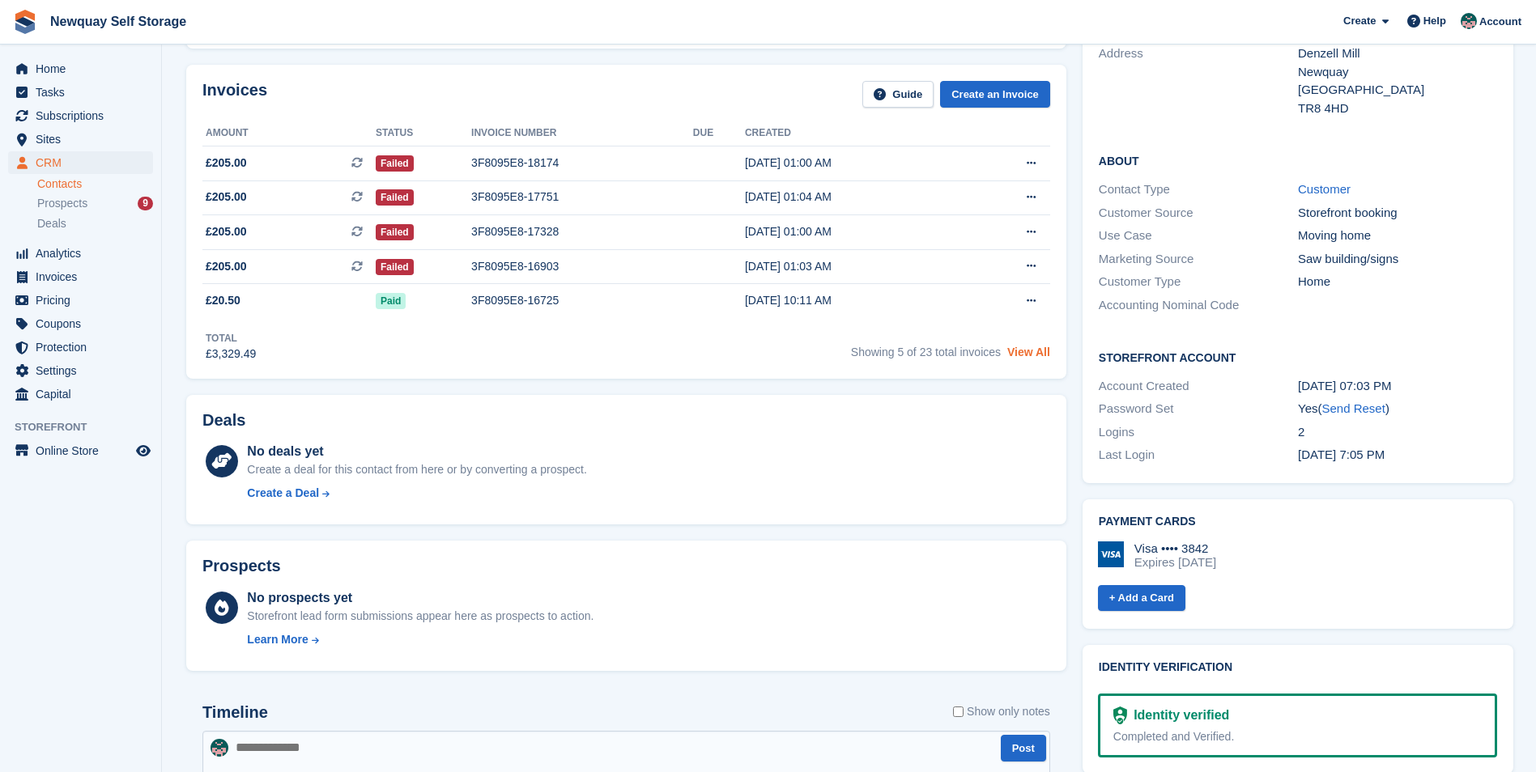 This screenshot has width=1536, height=772. Describe the element at coordinates (420, 640) in the screenshot. I see `a: Learn More` at that location.